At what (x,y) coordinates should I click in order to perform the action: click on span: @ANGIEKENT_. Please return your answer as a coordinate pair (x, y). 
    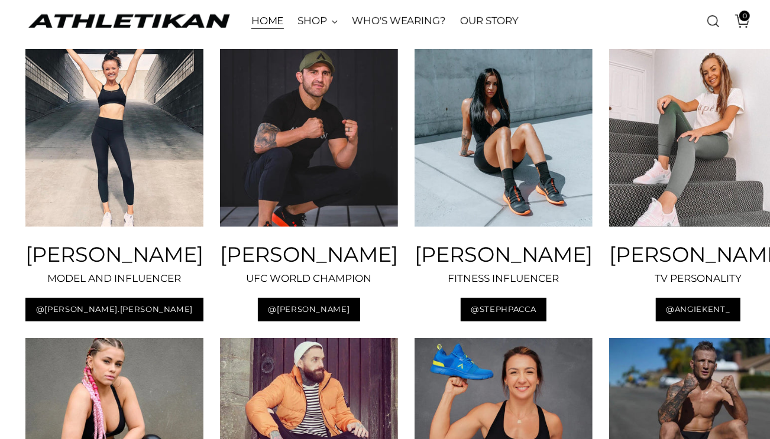
    Looking at the image, I should click on (698, 309).